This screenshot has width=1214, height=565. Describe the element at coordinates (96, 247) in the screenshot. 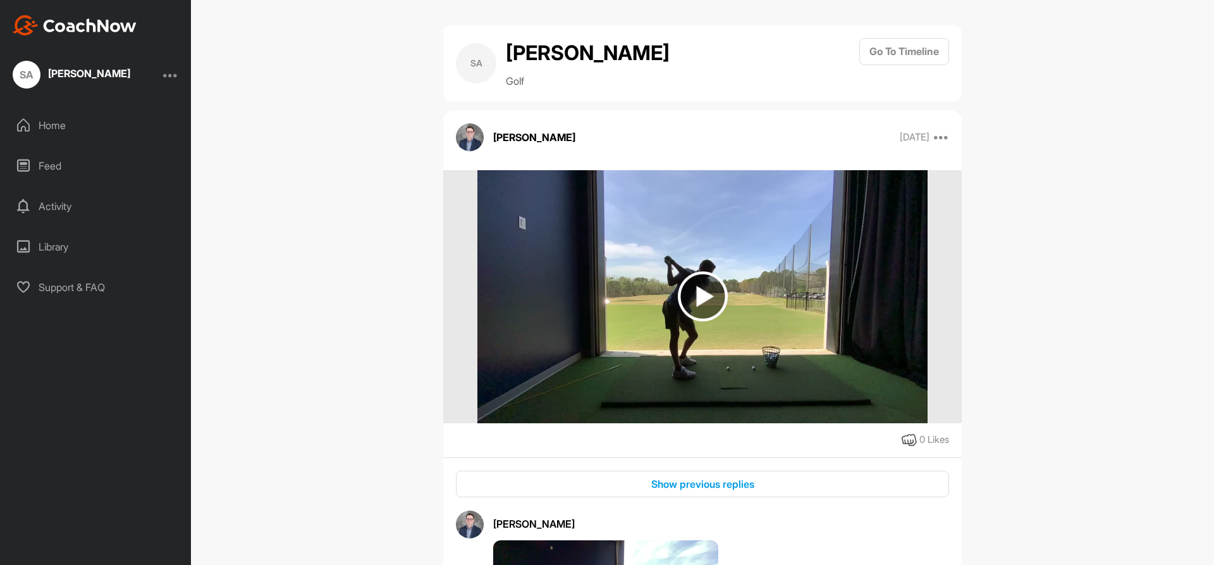

I see `div: Library` at that location.